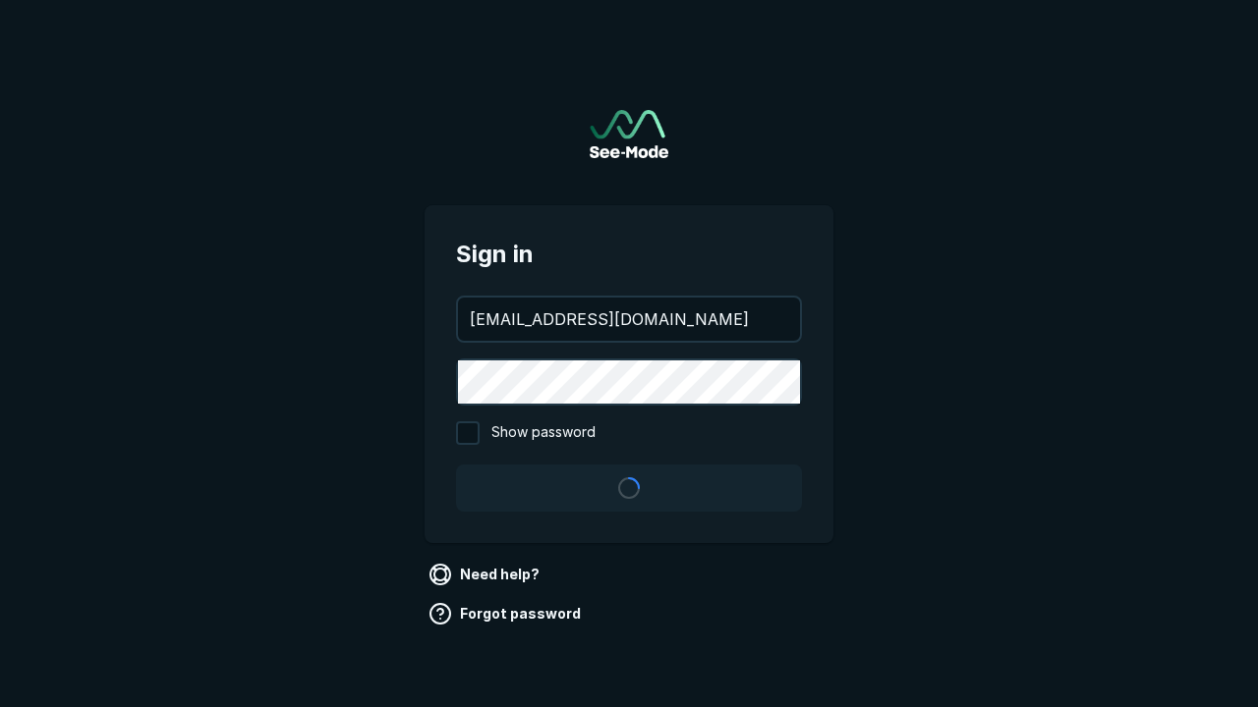 The height and width of the screenshot is (707, 1258). I want to click on span: Show password, so click(543, 433).